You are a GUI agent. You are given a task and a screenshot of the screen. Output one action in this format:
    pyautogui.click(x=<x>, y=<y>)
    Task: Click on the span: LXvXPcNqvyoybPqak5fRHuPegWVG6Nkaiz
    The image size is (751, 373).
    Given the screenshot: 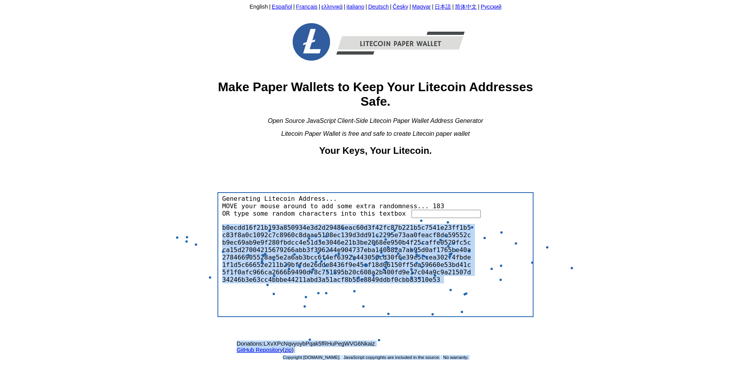 What is the action you would take?
    pyautogui.click(x=321, y=344)
    